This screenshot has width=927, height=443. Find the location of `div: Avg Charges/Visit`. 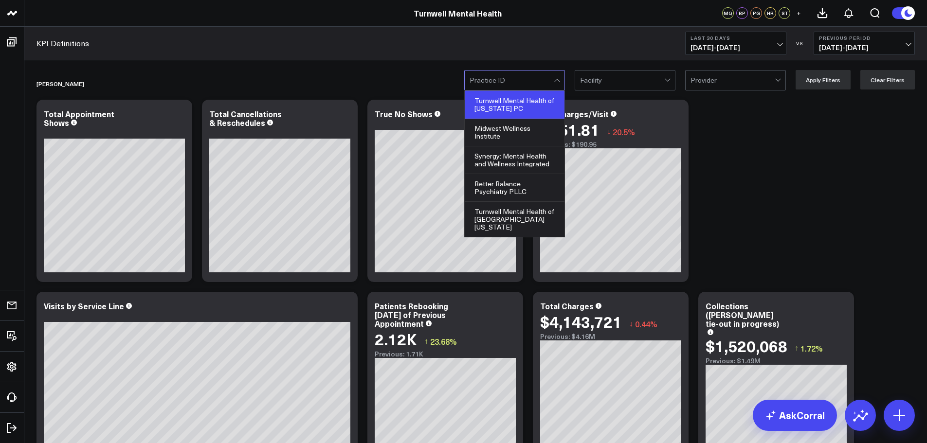

div: Avg Charges/Visit is located at coordinates (574, 114).